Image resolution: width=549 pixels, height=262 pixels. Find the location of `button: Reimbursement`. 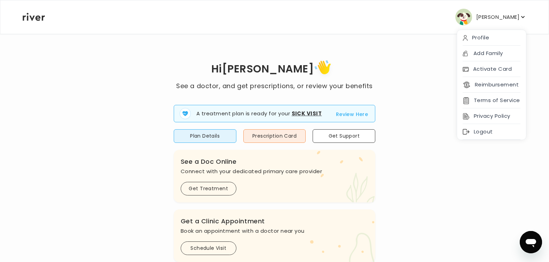

button: Reimbursement is located at coordinates (491, 85).